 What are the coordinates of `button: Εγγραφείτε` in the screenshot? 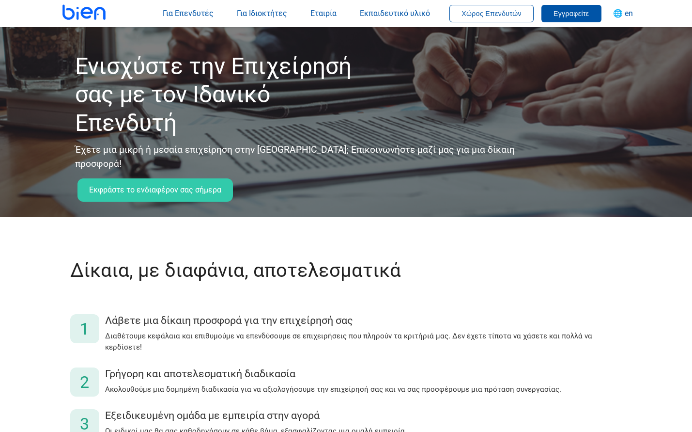 It's located at (572, 14).